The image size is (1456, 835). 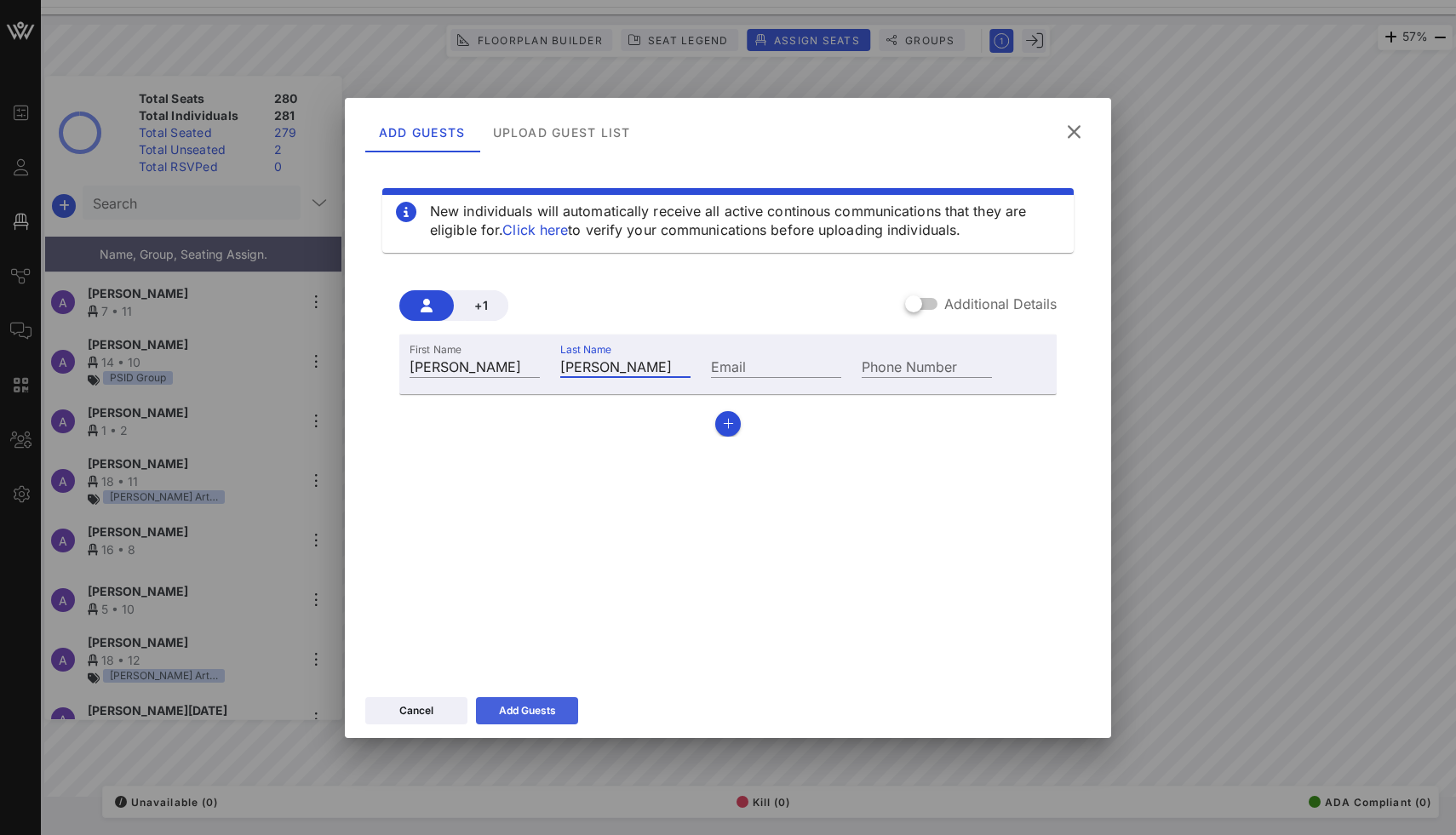 What do you see at coordinates (481, 306) in the screenshot?
I see `button: +1` at bounding box center [481, 306].